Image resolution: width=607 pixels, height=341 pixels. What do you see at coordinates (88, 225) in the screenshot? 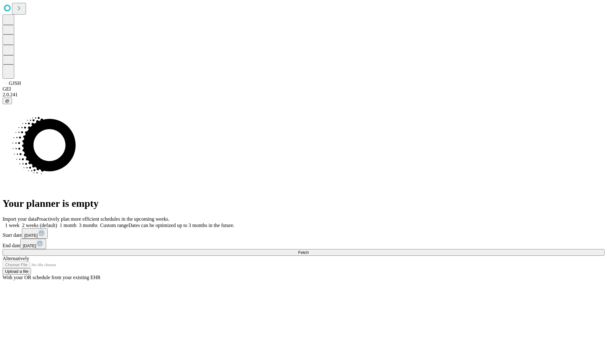
I see `span: 3 months` at bounding box center [88, 225].